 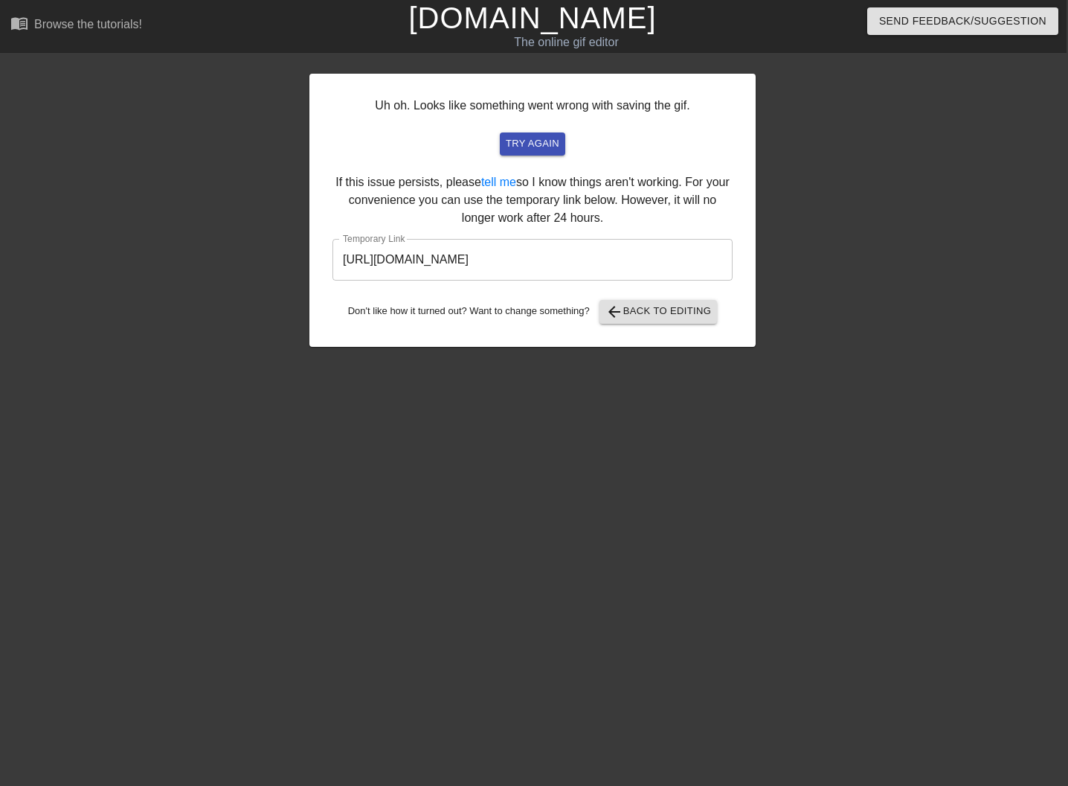 I want to click on span: Send Feedback/Suggestion, so click(x=963, y=21).